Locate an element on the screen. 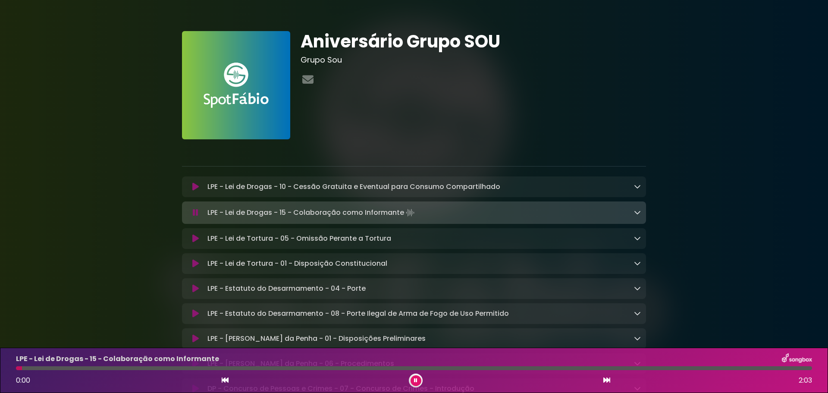 The image size is (828, 393). h3: Grupo Sou is located at coordinates (473, 60).